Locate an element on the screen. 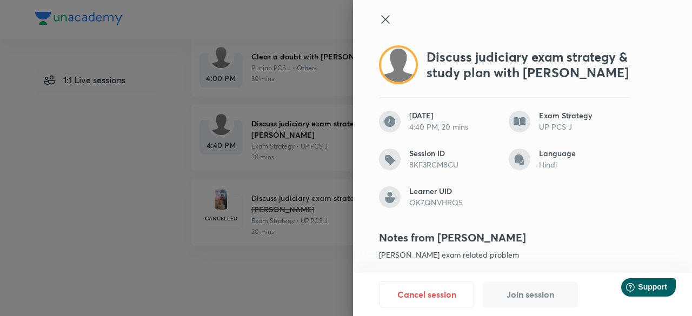  h6: Language is located at coordinates (584, 153).